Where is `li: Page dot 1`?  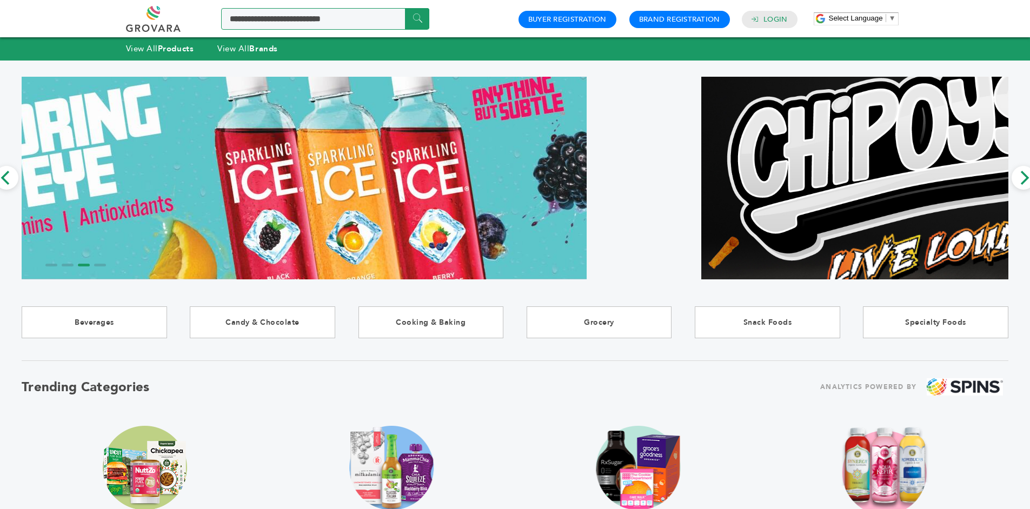
li: Page dot 1 is located at coordinates (51, 265).